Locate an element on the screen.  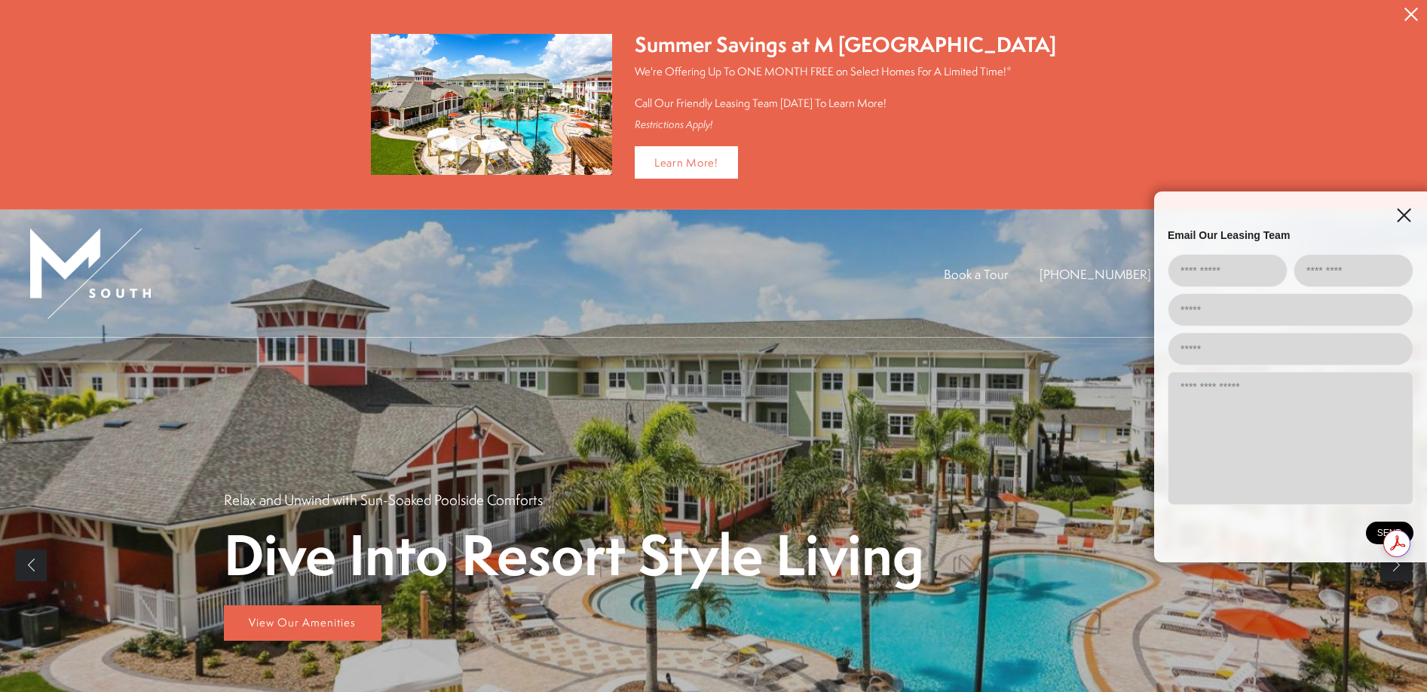
span: View Our Amenities is located at coordinates (302, 622).